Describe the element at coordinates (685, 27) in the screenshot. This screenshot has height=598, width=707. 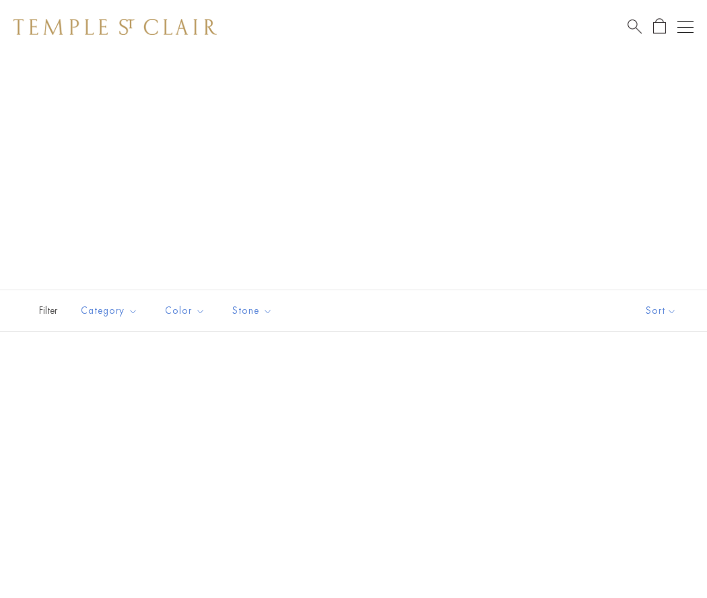
I see `button: Open navigation` at that location.